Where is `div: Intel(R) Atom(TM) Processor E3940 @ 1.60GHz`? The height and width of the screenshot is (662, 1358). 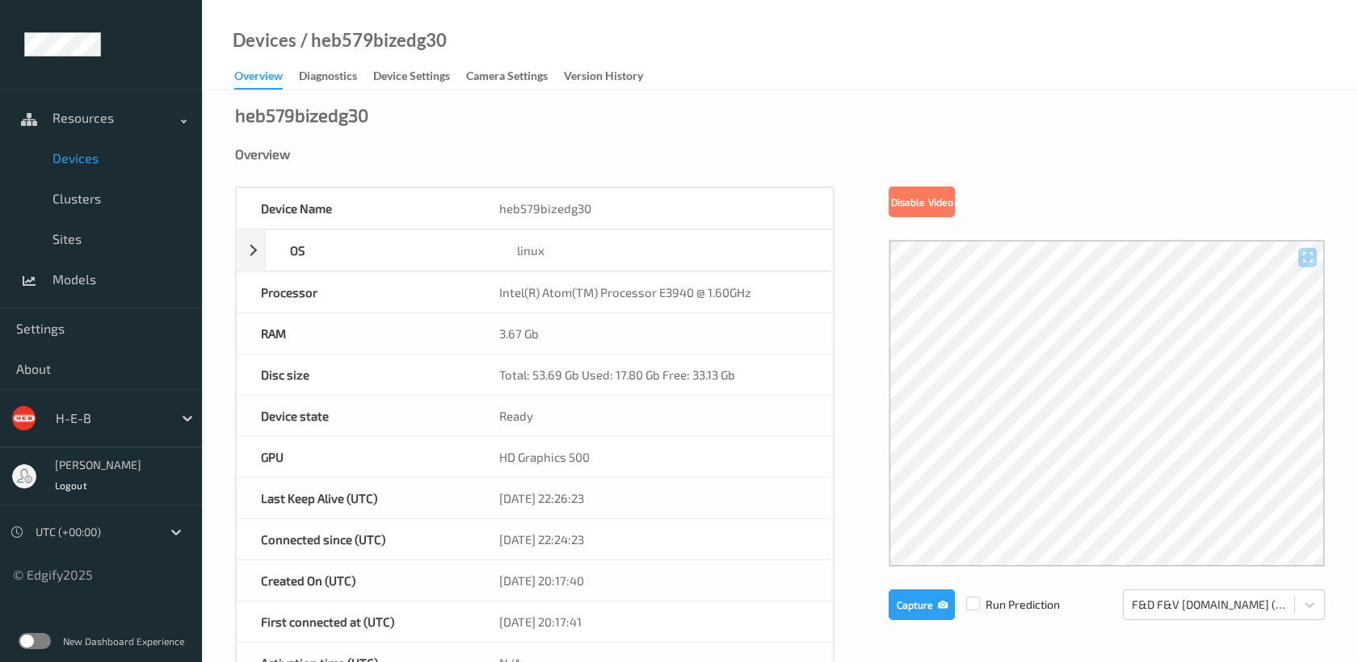 div: Intel(R) Atom(TM) Processor E3940 @ 1.60GHz is located at coordinates (654, 292).